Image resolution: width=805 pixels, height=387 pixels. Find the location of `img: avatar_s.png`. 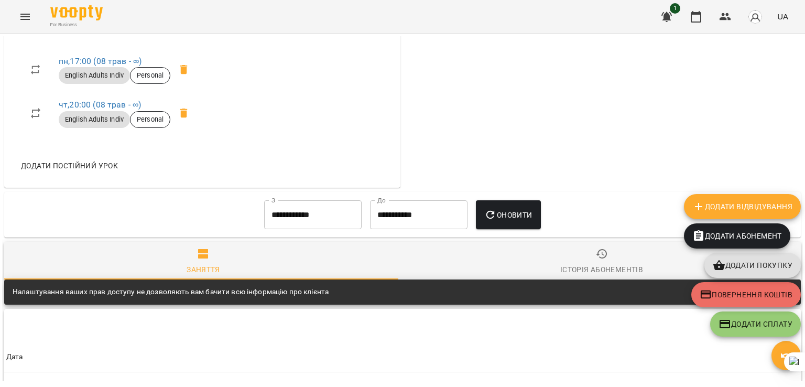

img: avatar_s.png is located at coordinates (755, 17).